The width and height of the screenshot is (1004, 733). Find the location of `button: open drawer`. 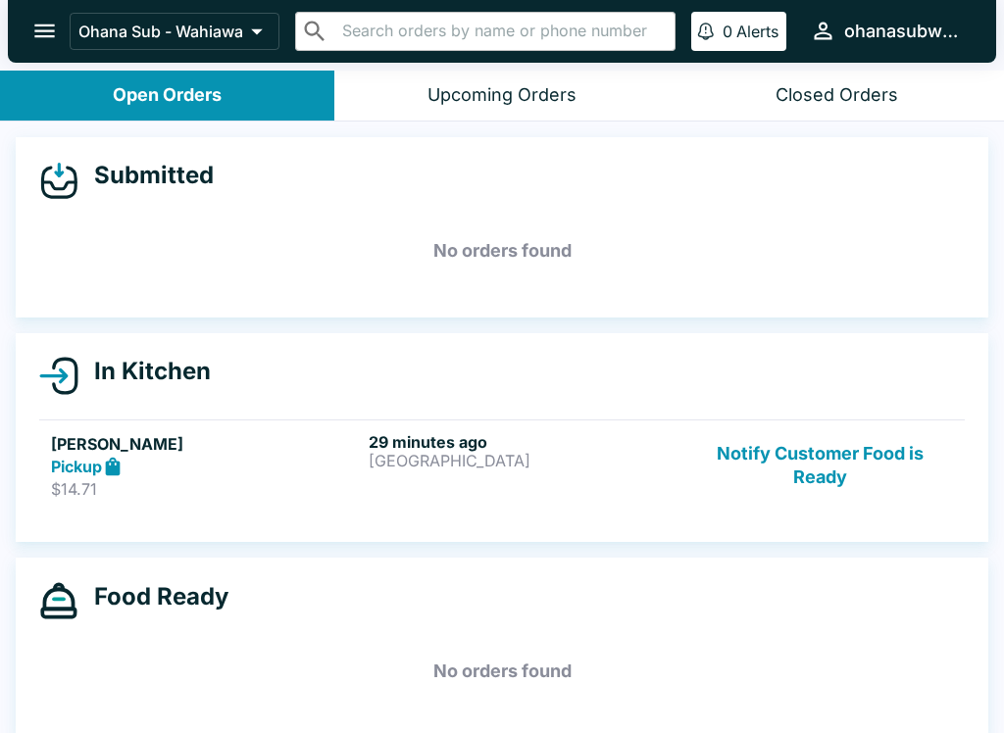

button: open drawer is located at coordinates (44, 30).